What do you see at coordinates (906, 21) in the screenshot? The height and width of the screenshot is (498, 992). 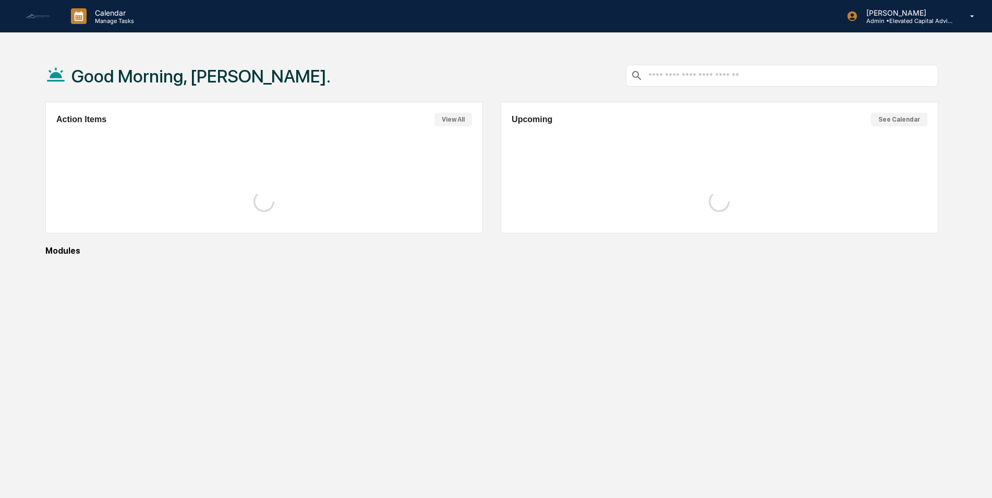 I see `p: Admin • Elevated Capital Advisors` at bounding box center [906, 21].